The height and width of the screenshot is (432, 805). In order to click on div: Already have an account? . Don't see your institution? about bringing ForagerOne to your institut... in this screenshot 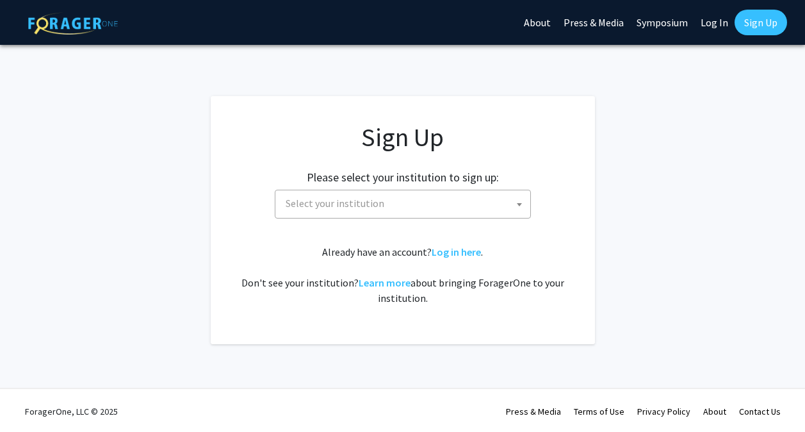, I will do `click(403, 275)`.